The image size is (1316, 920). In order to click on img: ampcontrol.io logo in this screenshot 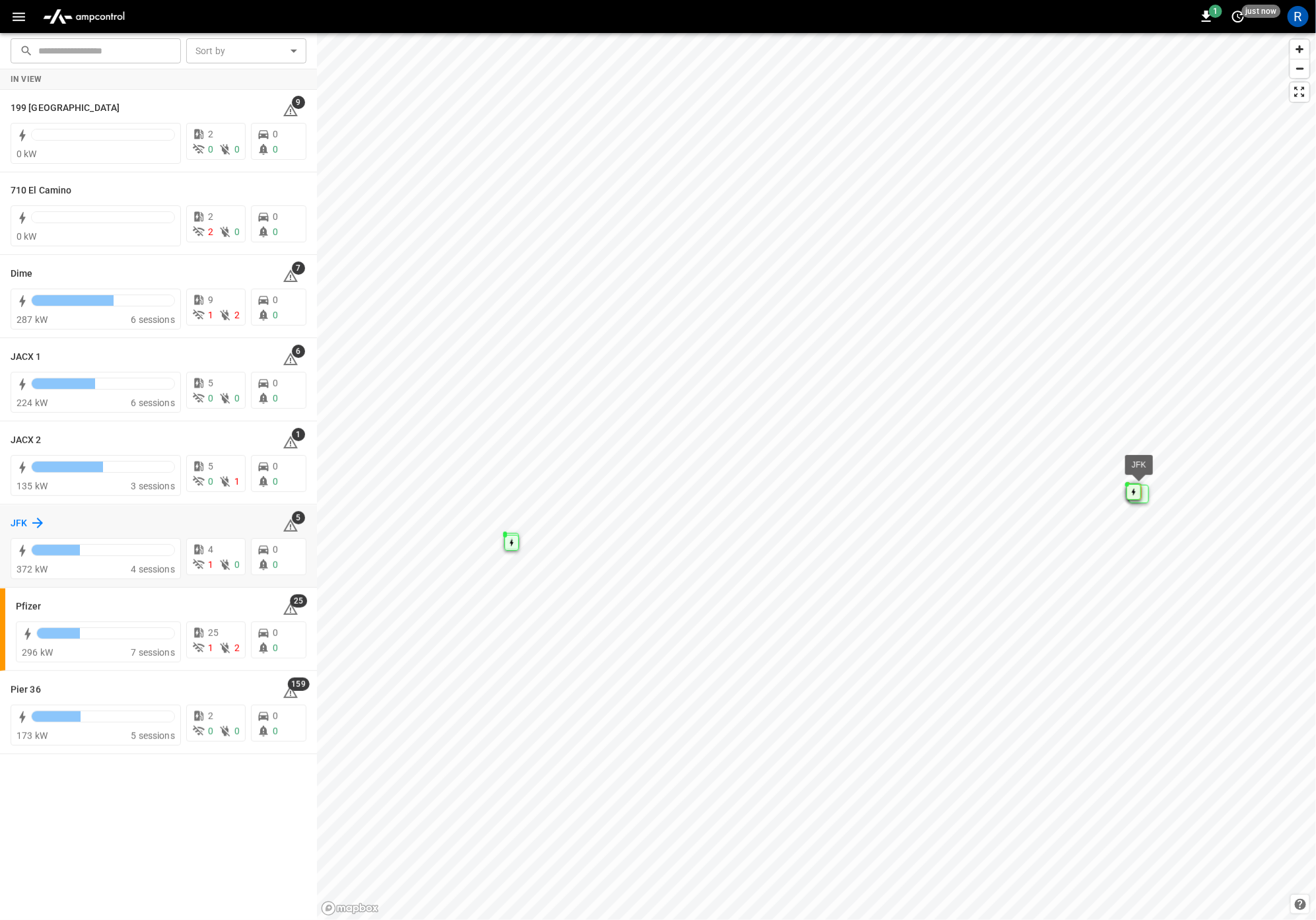, I will do `click(84, 16)`.